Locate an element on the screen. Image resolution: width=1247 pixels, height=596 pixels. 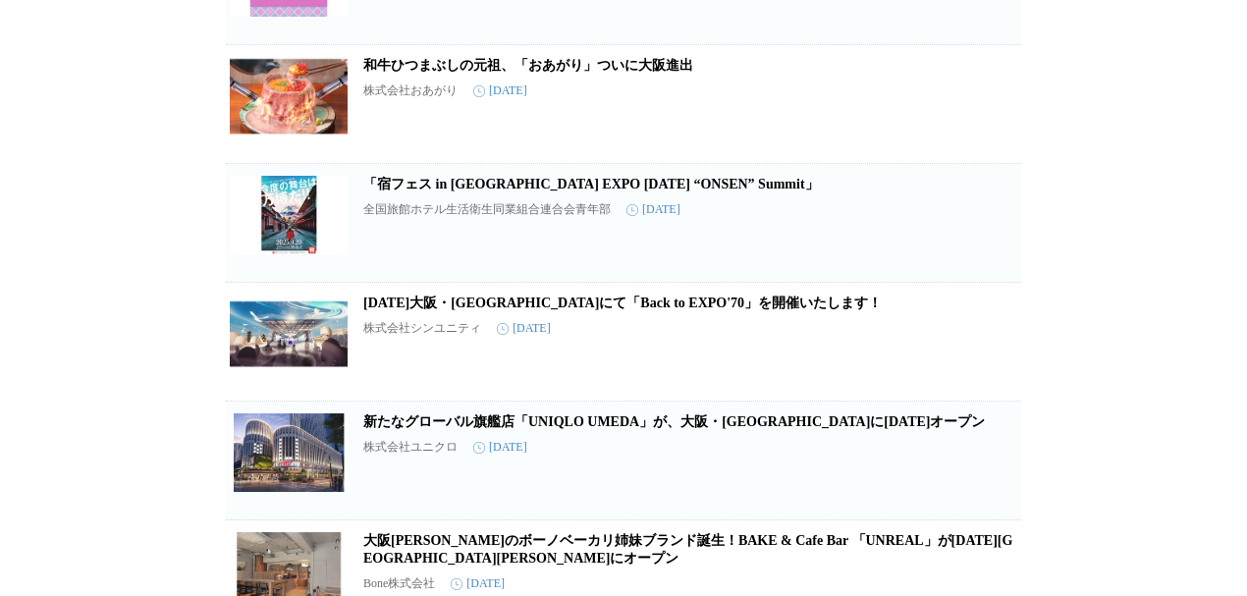
a: 和牛ひつまぶしの元祖、「おあがり」ついに大阪進出 is located at coordinates (528, 65).